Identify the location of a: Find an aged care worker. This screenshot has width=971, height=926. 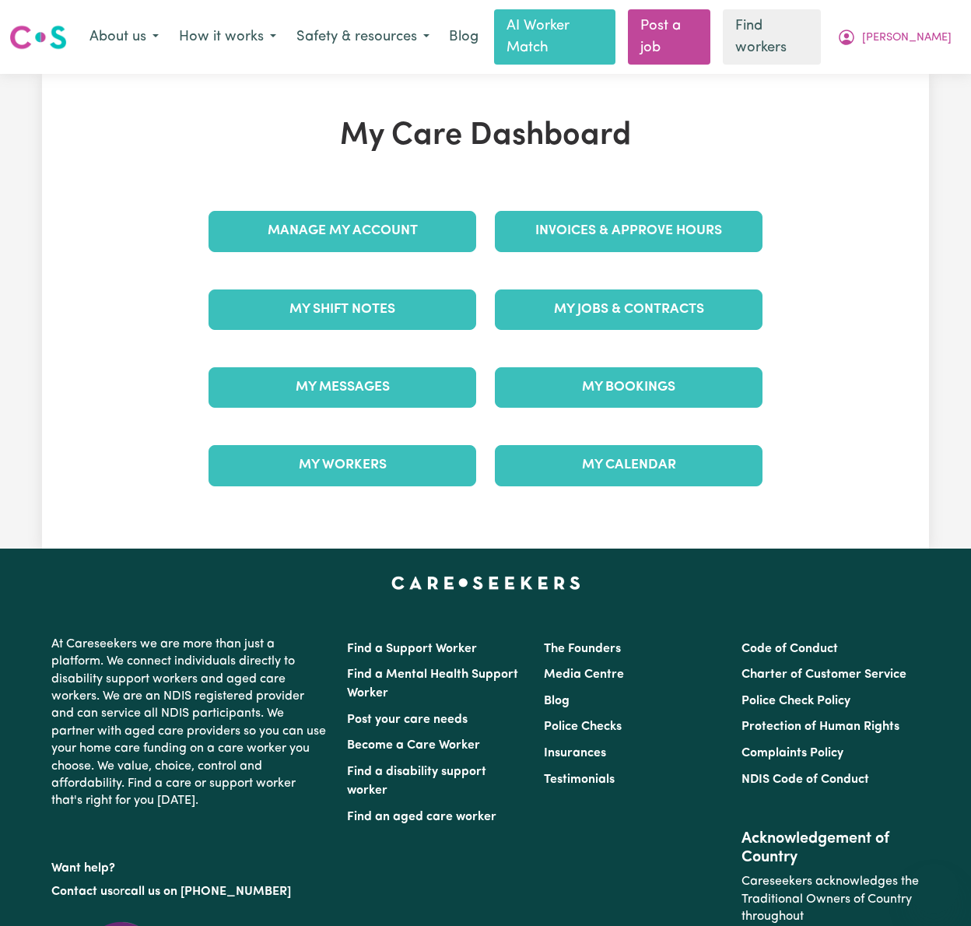
(422, 817).